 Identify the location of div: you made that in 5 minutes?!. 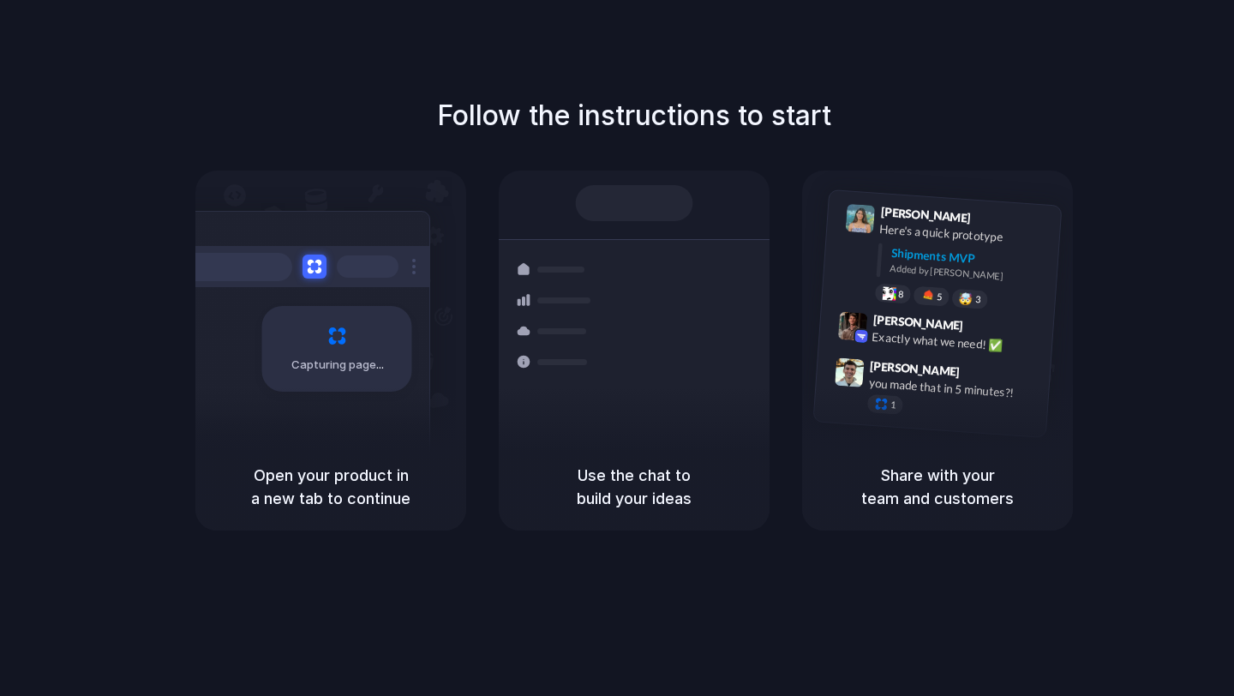
(954, 389).